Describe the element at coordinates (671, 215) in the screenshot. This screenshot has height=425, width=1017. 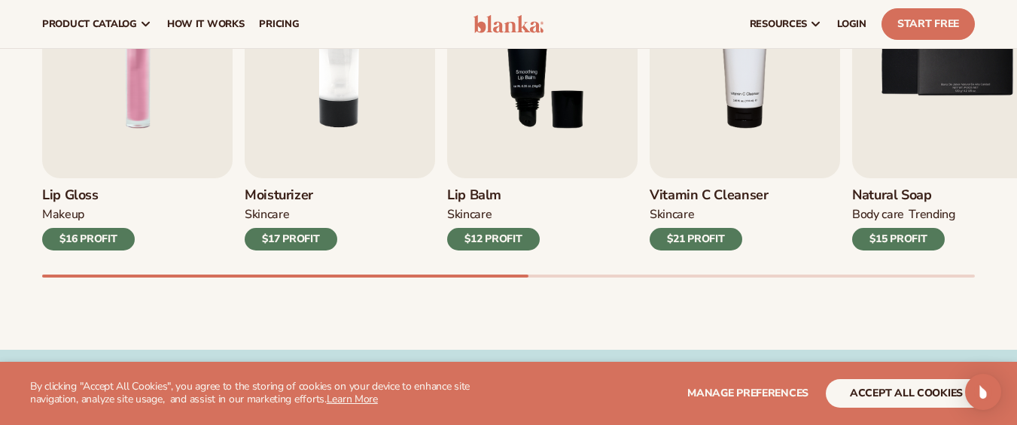
I see `div: Skincare` at that location.